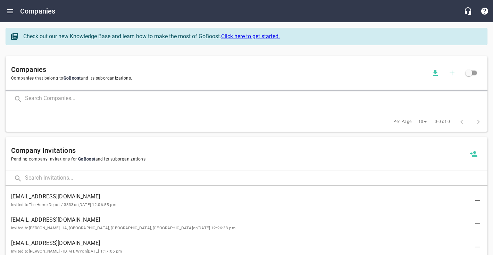 The height and width of the screenshot is (255, 493). I want to click on span: Per Page:, so click(403, 122).